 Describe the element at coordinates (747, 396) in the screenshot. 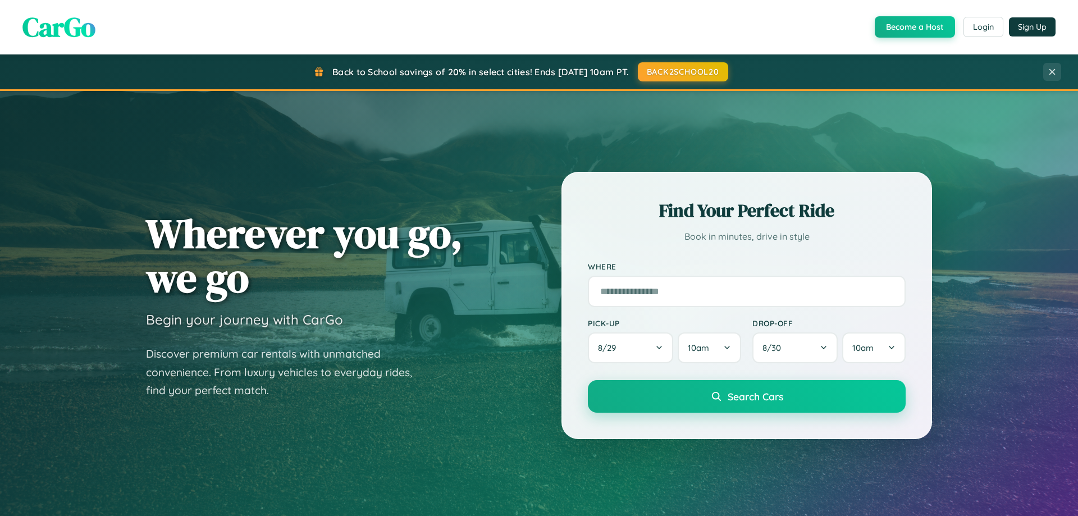

I see `button: Search Cars` at that location.